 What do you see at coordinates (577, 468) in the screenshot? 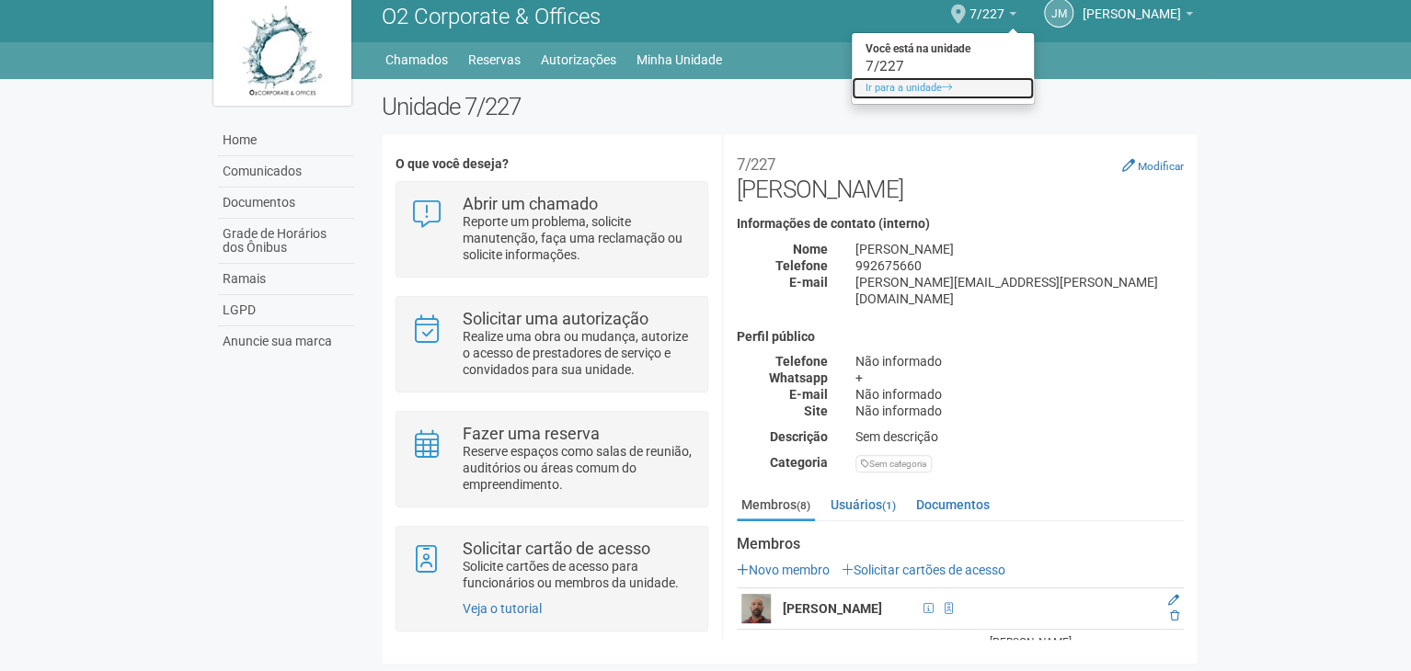
I see `p: Reserve espaços como salas de reunião, auditórios ou áreas comum do empreendimento.` at bounding box center [577, 468].